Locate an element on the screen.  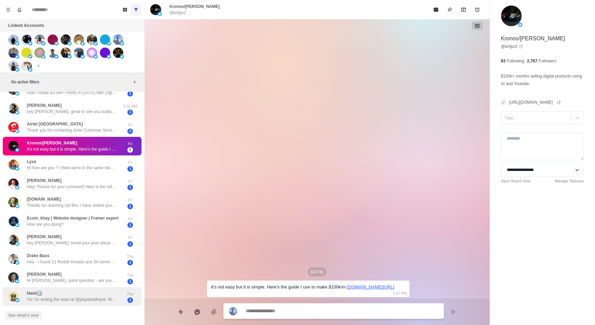
div: It's not easy but it is simple. Here's the guide I use to make $100k/m. is located at coordinates (303, 287).